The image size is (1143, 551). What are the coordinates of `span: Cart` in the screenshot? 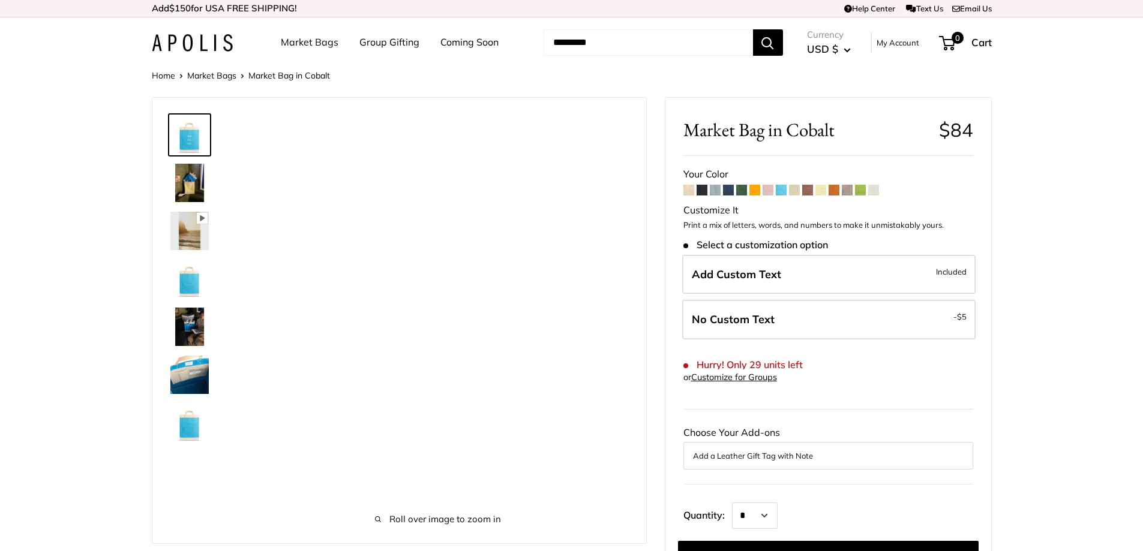 It's located at (981, 42).